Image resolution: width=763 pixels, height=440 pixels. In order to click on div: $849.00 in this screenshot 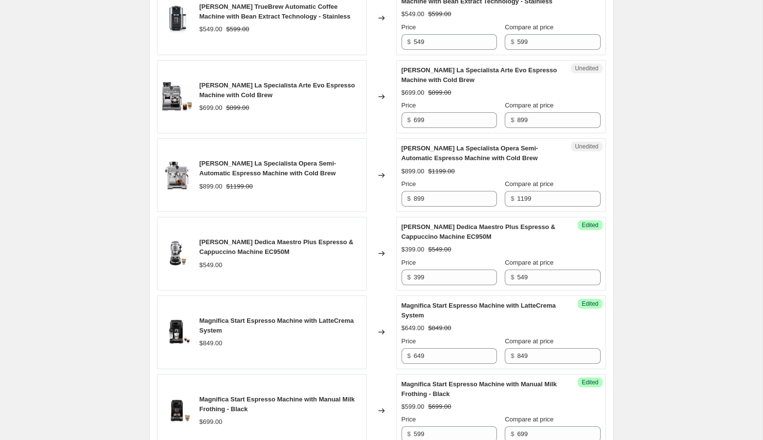, I will do `click(211, 344)`.